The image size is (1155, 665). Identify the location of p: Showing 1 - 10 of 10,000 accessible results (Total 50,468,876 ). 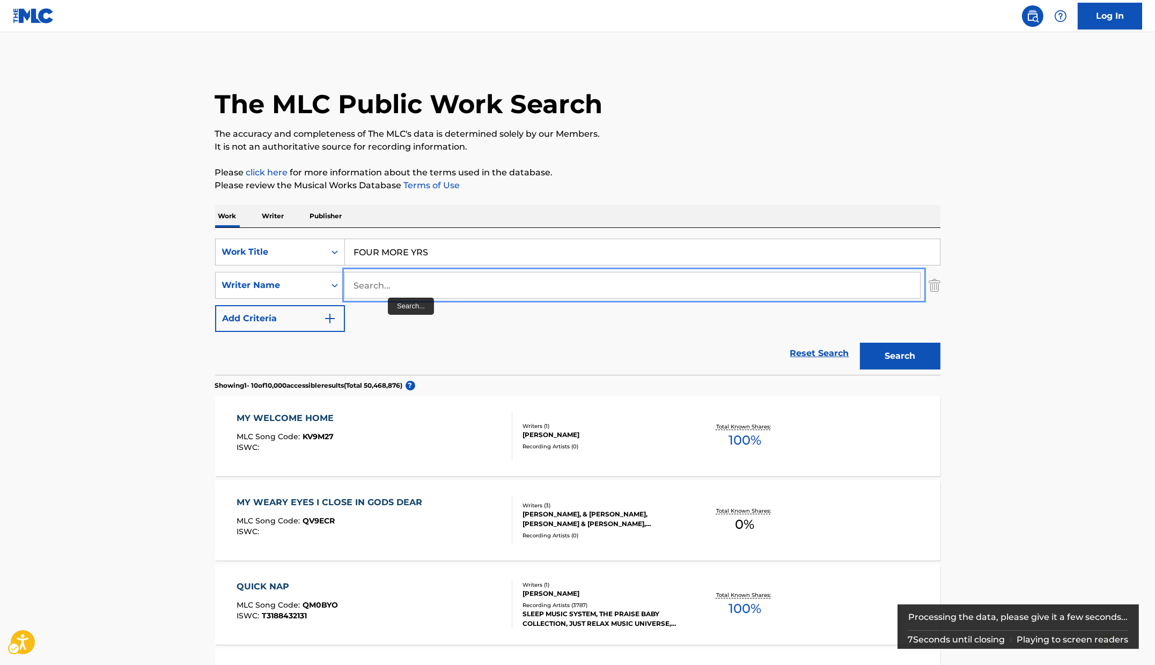
(309, 386).